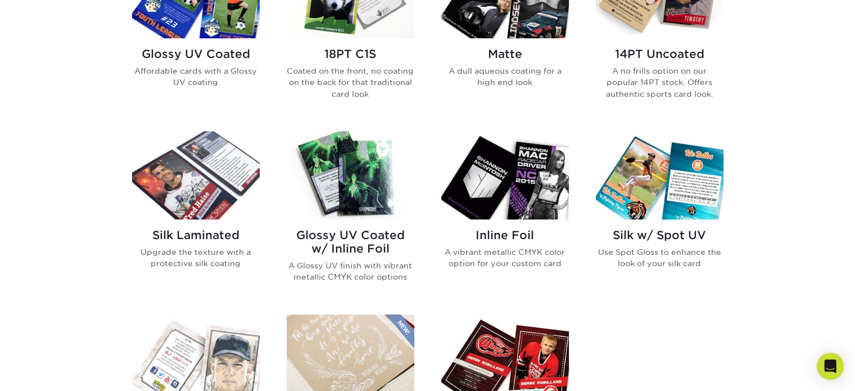 This screenshot has height=391, width=855. What do you see at coordinates (659, 235) in the screenshot?
I see `h2: Silk w/ Spot UV` at bounding box center [659, 235].